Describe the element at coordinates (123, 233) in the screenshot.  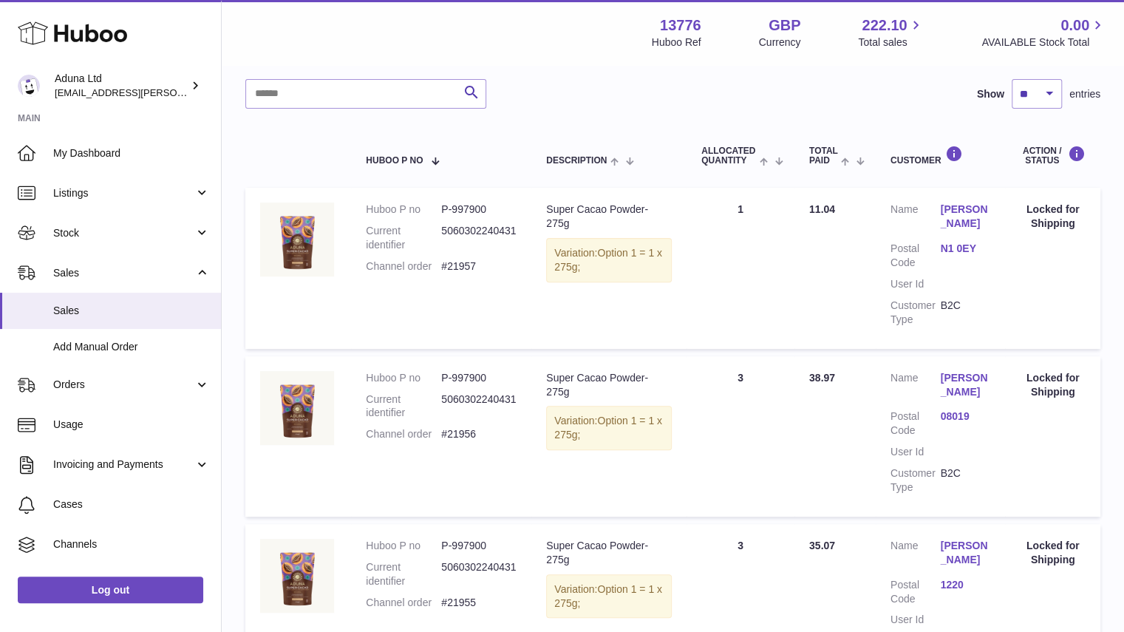
I see `span: Stock` at that location.